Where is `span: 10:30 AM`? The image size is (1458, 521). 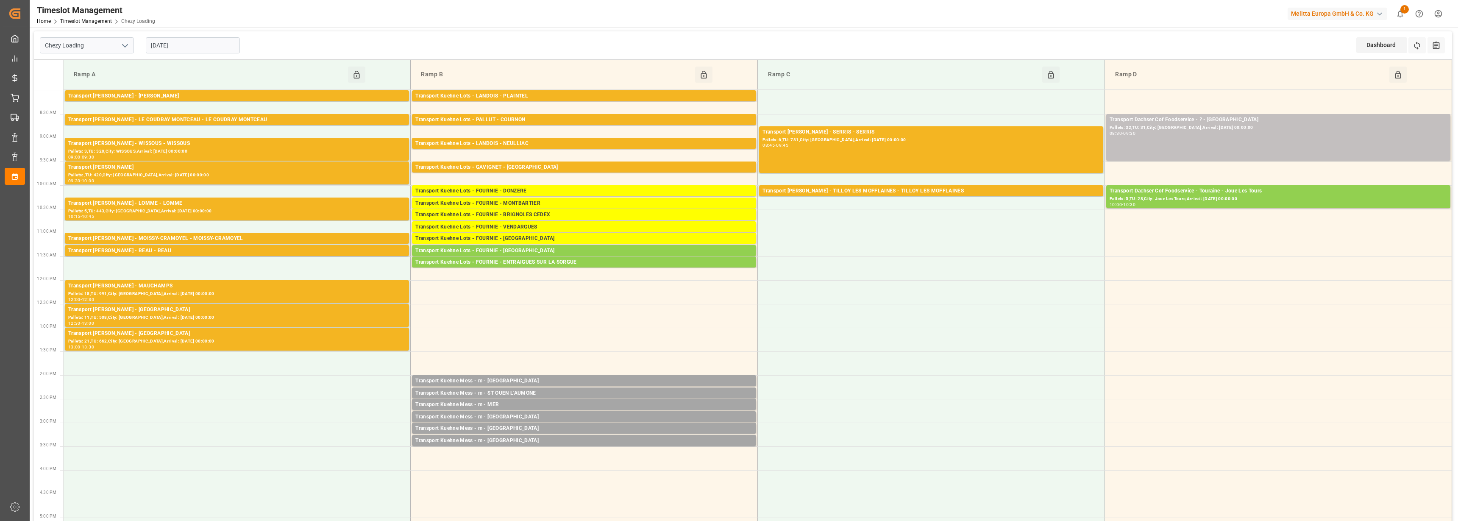 span: 10:30 AM is located at coordinates (47, 207).